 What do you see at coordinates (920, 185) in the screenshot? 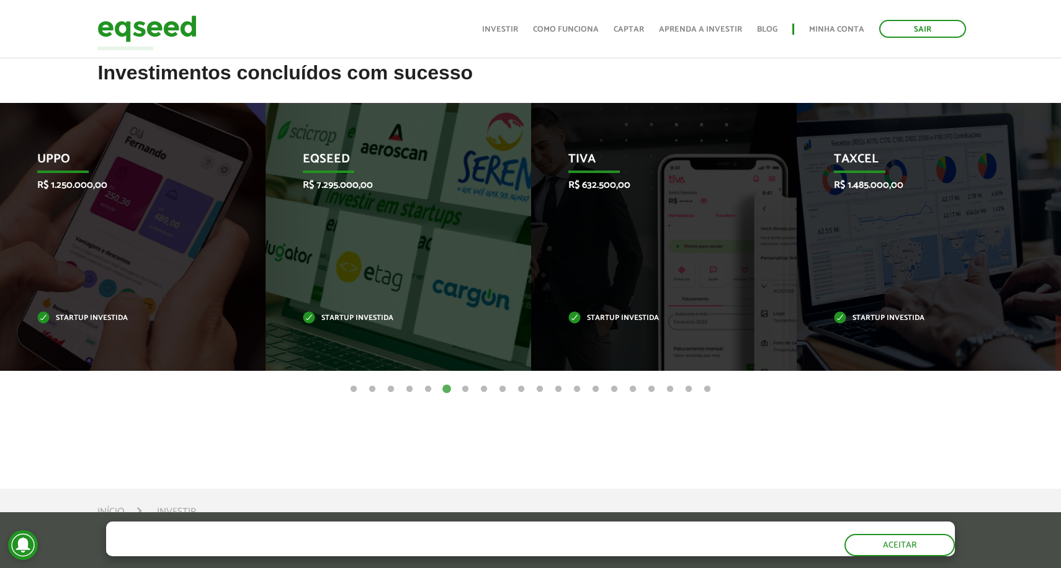
I see `p: R$ 1.485.000,00` at bounding box center [920, 185].